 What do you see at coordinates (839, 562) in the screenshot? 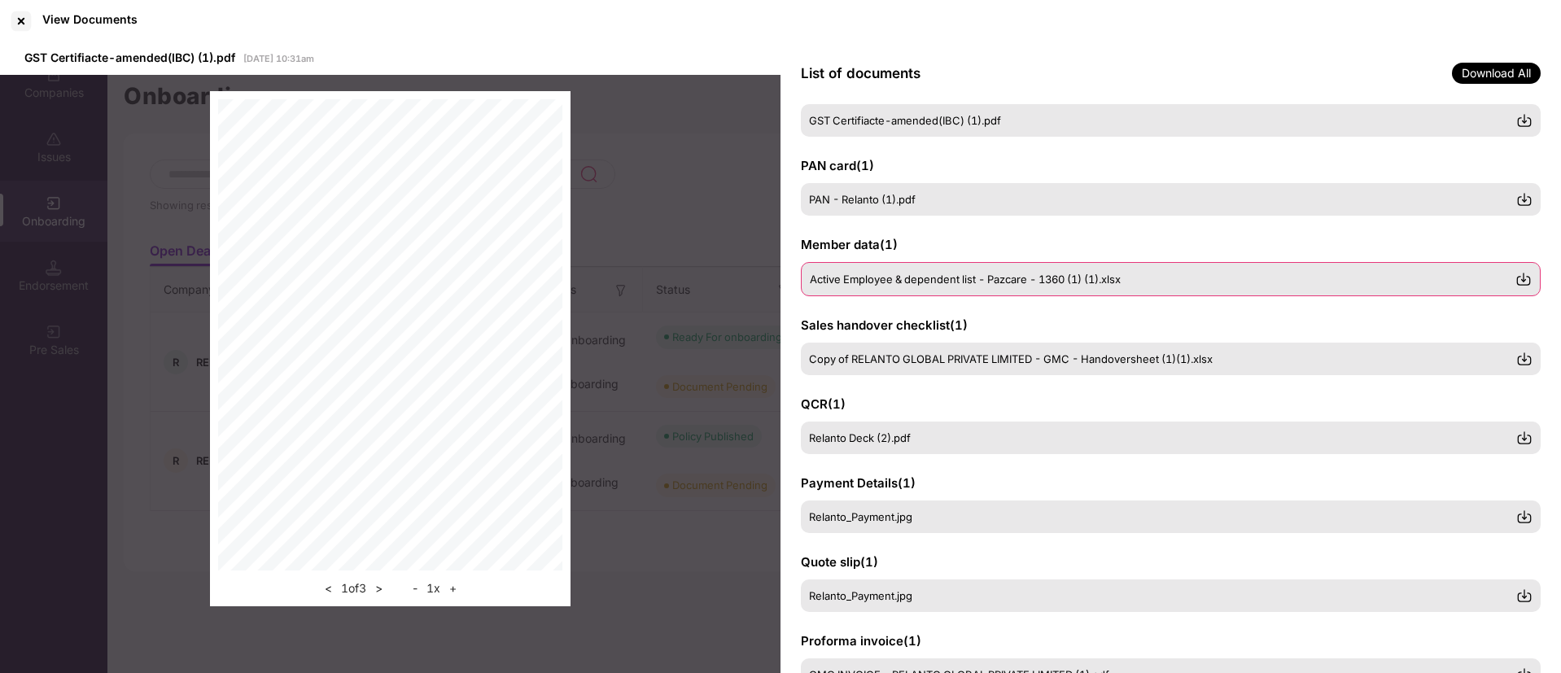
I see `span: Quote slip ( 1 )` at bounding box center [839, 562].